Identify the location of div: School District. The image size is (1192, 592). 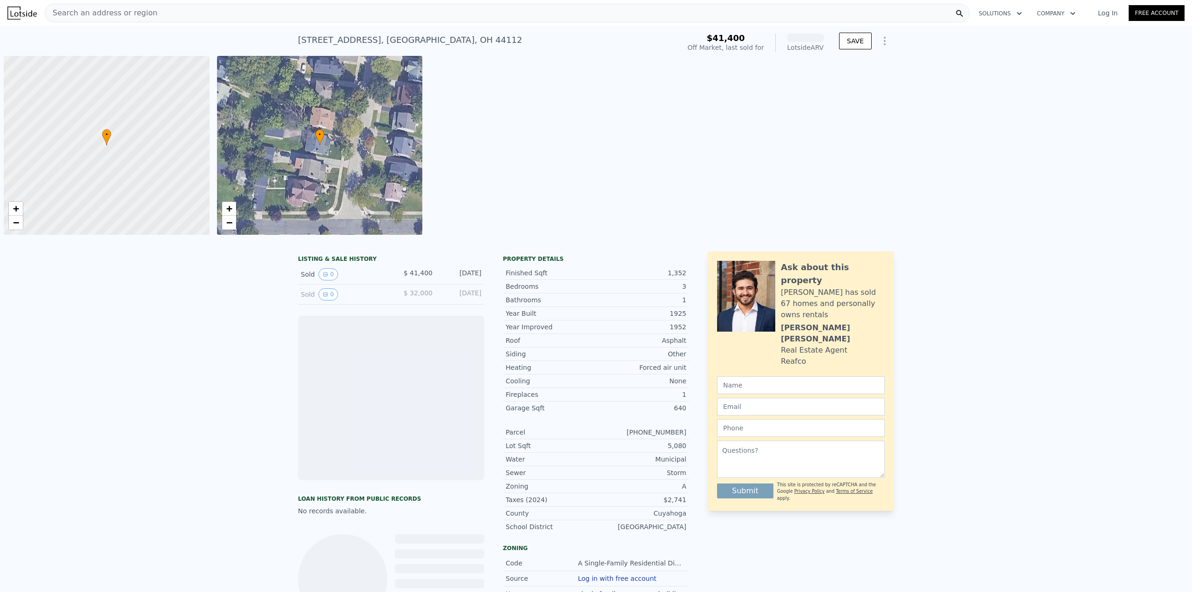
(551, 526).